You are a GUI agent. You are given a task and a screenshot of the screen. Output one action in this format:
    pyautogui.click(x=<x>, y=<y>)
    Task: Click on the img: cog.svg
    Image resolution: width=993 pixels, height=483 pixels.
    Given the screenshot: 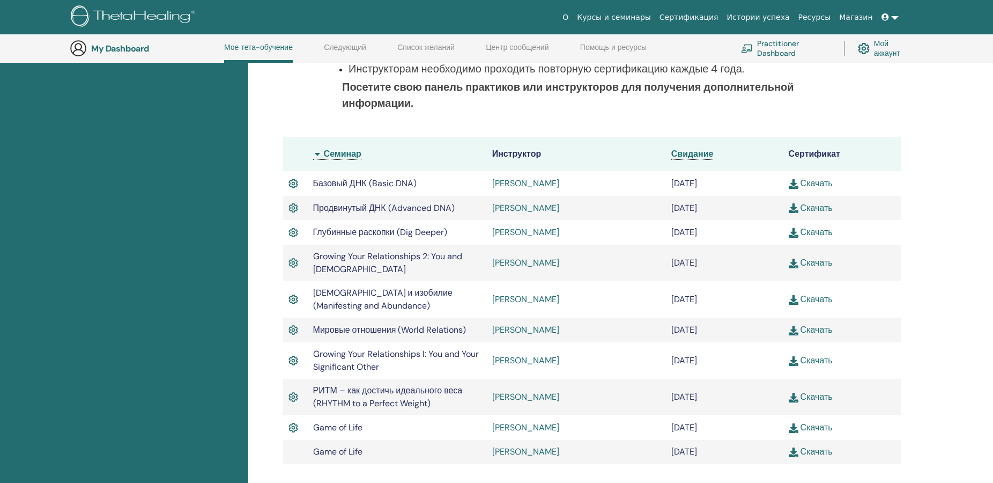 What is the action you would take?
    pyautogui.click(x=864, y=48)
    